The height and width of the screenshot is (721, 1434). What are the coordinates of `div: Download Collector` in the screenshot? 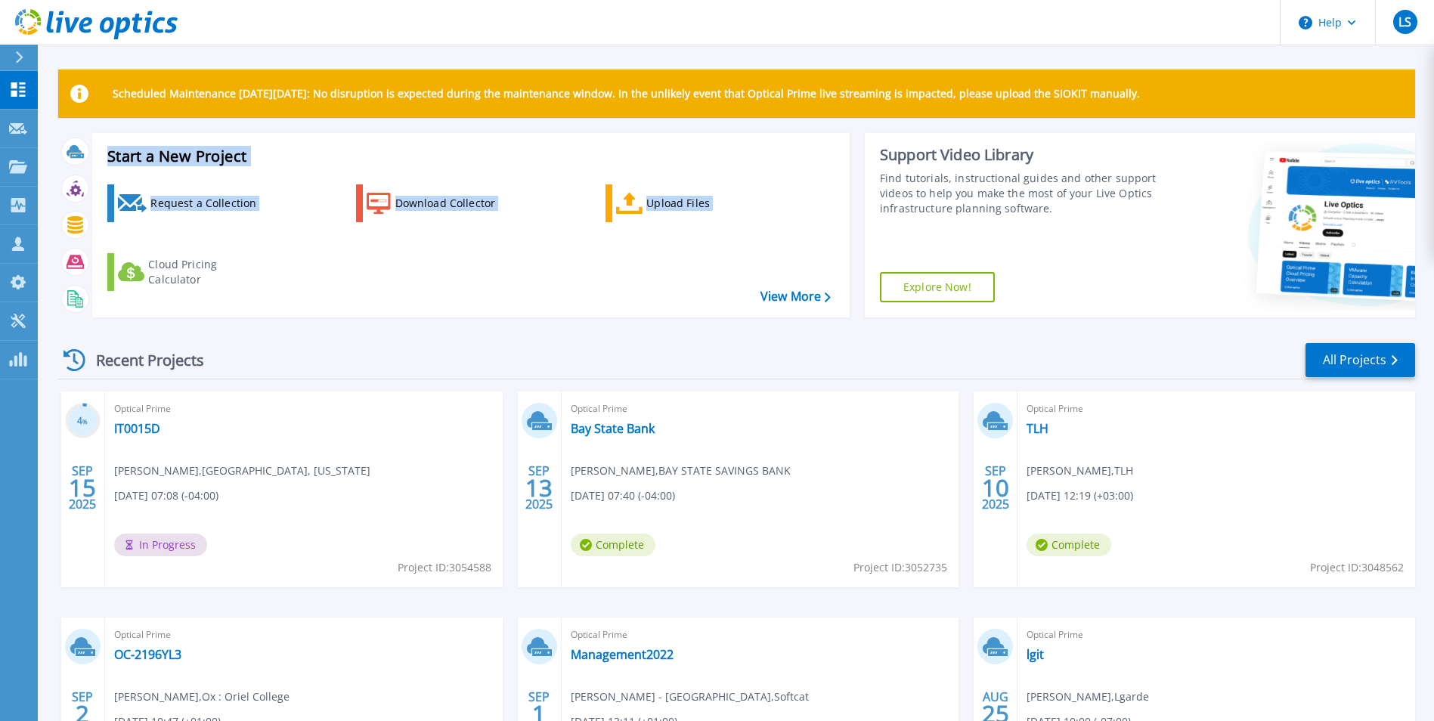 It's located at (456, 203).